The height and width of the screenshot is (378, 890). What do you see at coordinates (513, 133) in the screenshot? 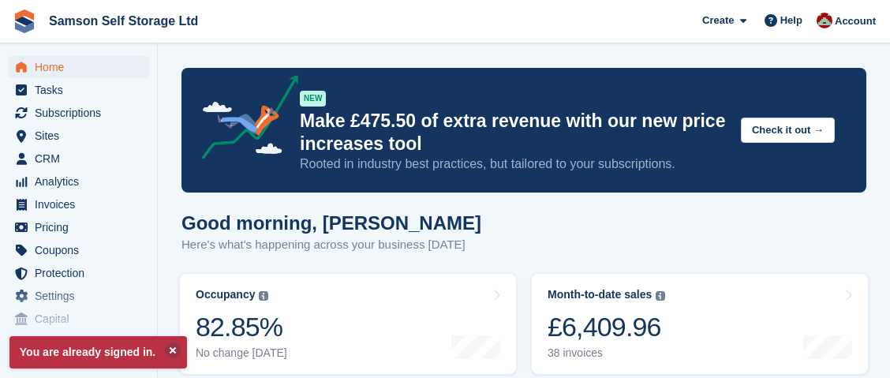
I see `p: Make £475.50 of extra revenue with our new price increases tool` at bounding box center [513, 133].